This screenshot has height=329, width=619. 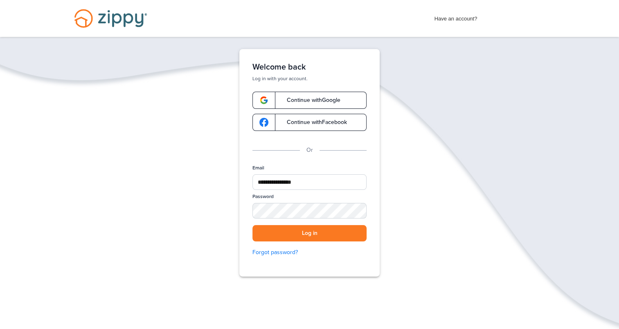 I want to click on input: Email, so click(x=309, y=182).